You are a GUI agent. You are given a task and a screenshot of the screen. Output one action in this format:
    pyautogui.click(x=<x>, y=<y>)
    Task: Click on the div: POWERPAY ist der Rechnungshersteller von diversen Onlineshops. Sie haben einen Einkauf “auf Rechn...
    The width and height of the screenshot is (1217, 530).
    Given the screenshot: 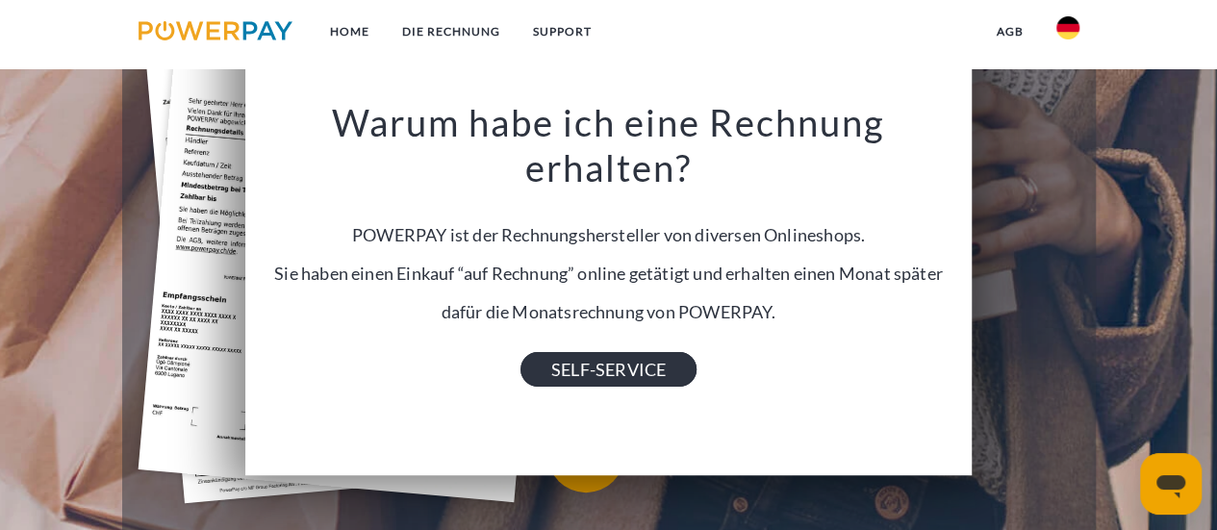 What is the action you would take?
    pyautogui.click(x=608, y=234)
    